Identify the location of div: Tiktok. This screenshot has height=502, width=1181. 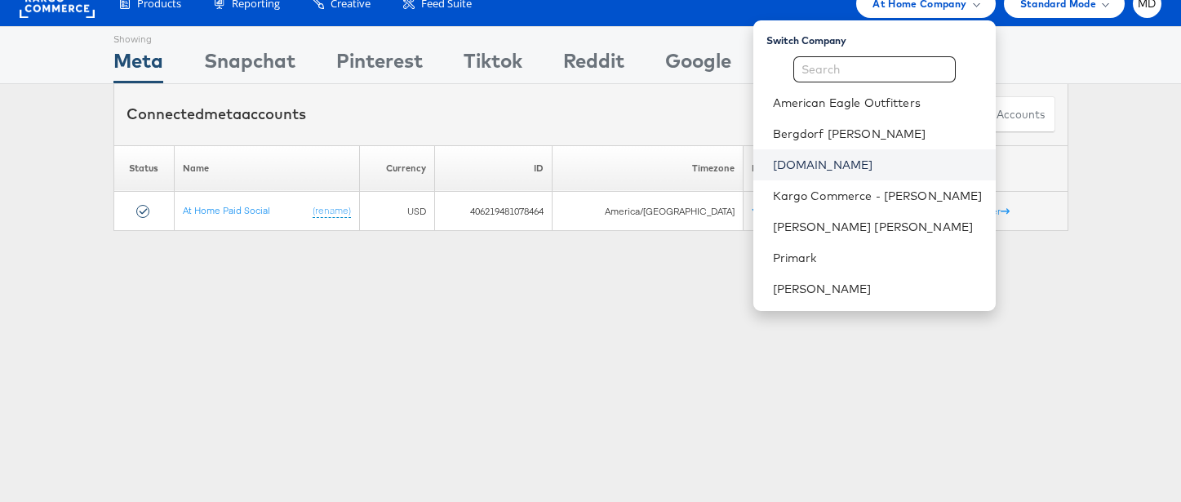
(493, 64).